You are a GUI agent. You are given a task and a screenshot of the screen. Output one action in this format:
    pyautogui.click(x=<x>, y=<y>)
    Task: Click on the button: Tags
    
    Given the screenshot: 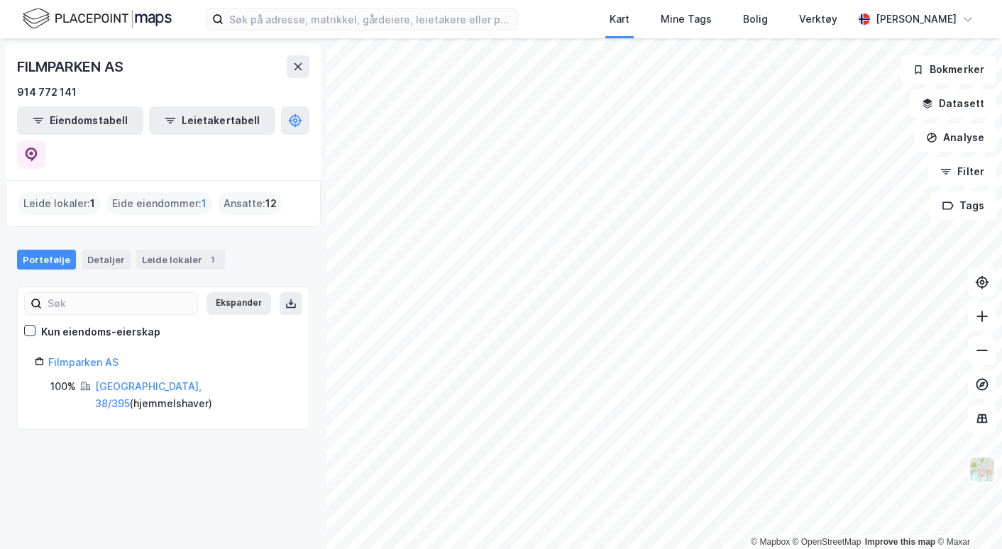 What is the action you would take?
    pyautogui.click(x=963, y=206)
    